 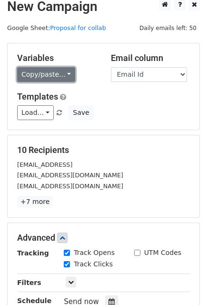 What do you see at coordinates (163, 253) in the screenshot?
I see `label: UTM Codes` at bounding box center [163, 253].